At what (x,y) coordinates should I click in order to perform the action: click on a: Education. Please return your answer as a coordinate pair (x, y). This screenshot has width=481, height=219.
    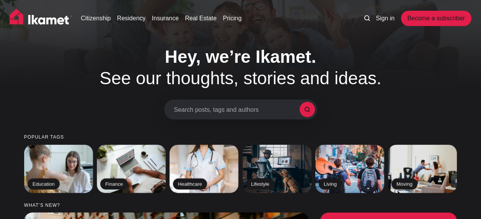
    Looking at the image, I should click on (59, 169).